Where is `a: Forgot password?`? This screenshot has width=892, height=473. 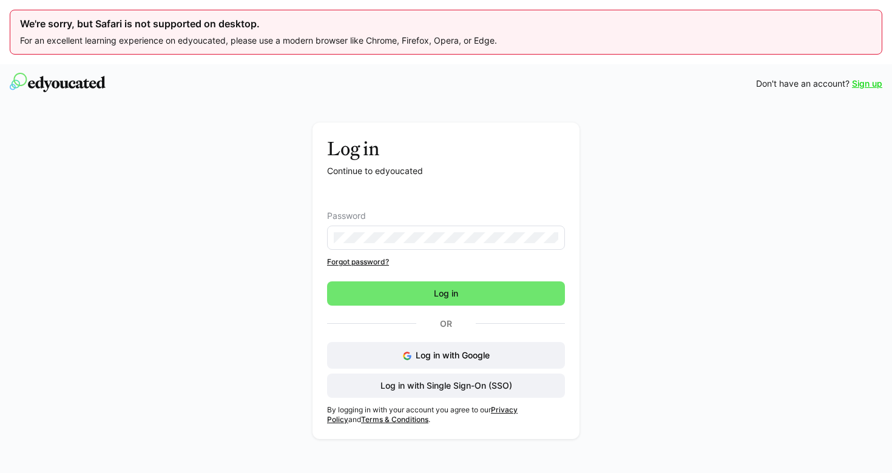 a: Forgot password? is located at coordinates (446, 262).